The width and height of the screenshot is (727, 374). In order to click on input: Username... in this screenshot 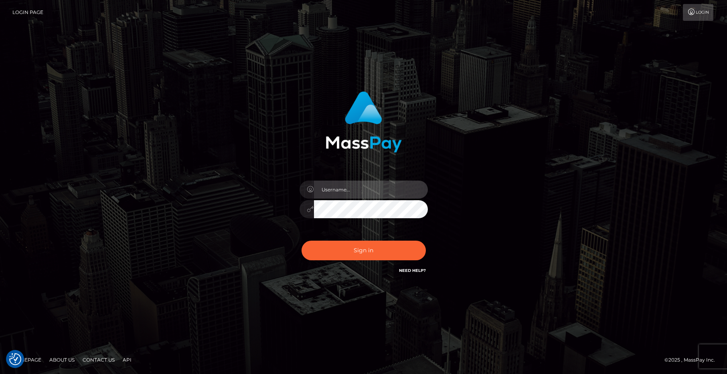, I will do `click(371, 190)`.